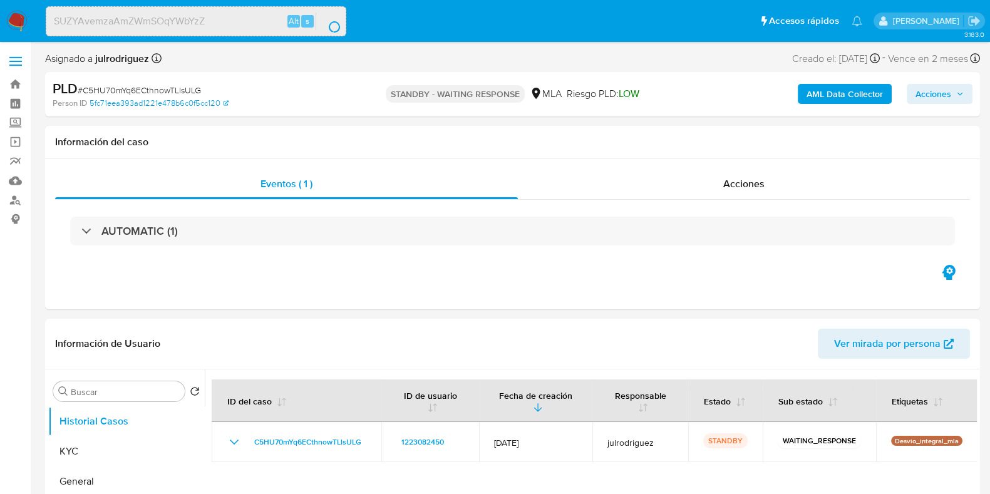 This screenshot has height=494, width=990. I want to click on button: KYC, so click(126, 451).